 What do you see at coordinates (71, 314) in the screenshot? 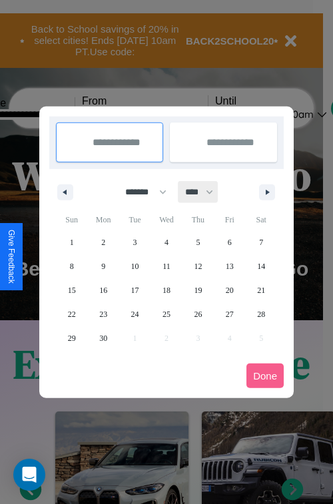
I see `button: 22` at bounding box center [71, 314].